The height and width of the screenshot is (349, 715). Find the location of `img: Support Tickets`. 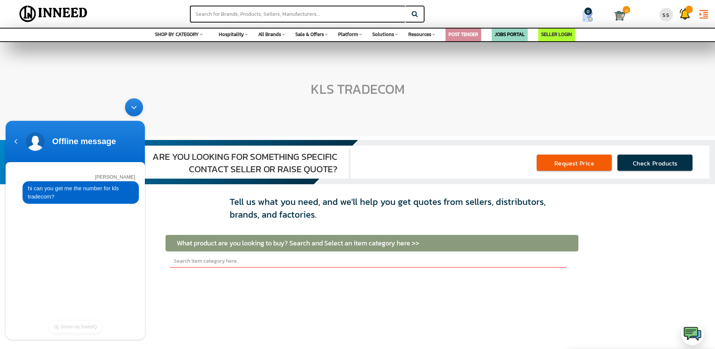

img: Support Tickets is located at coordinates (685, 14).